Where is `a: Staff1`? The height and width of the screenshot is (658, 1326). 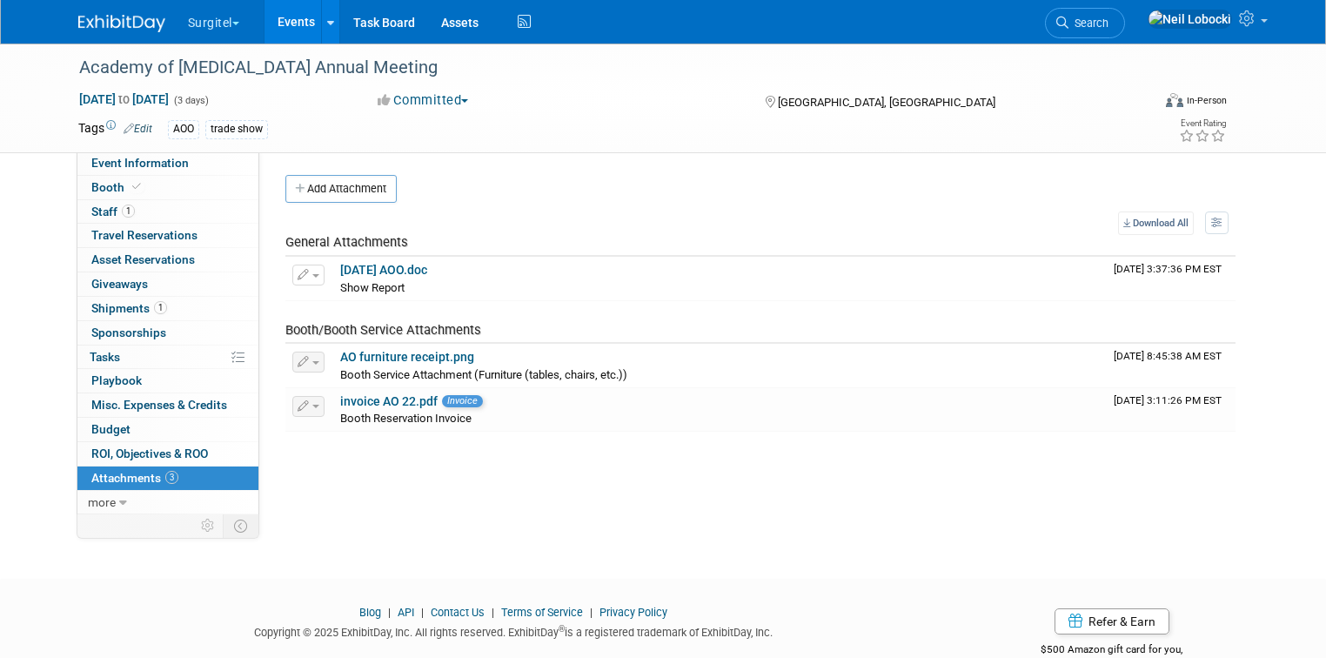 a: Staff1 is located at coordinates (168, 211).